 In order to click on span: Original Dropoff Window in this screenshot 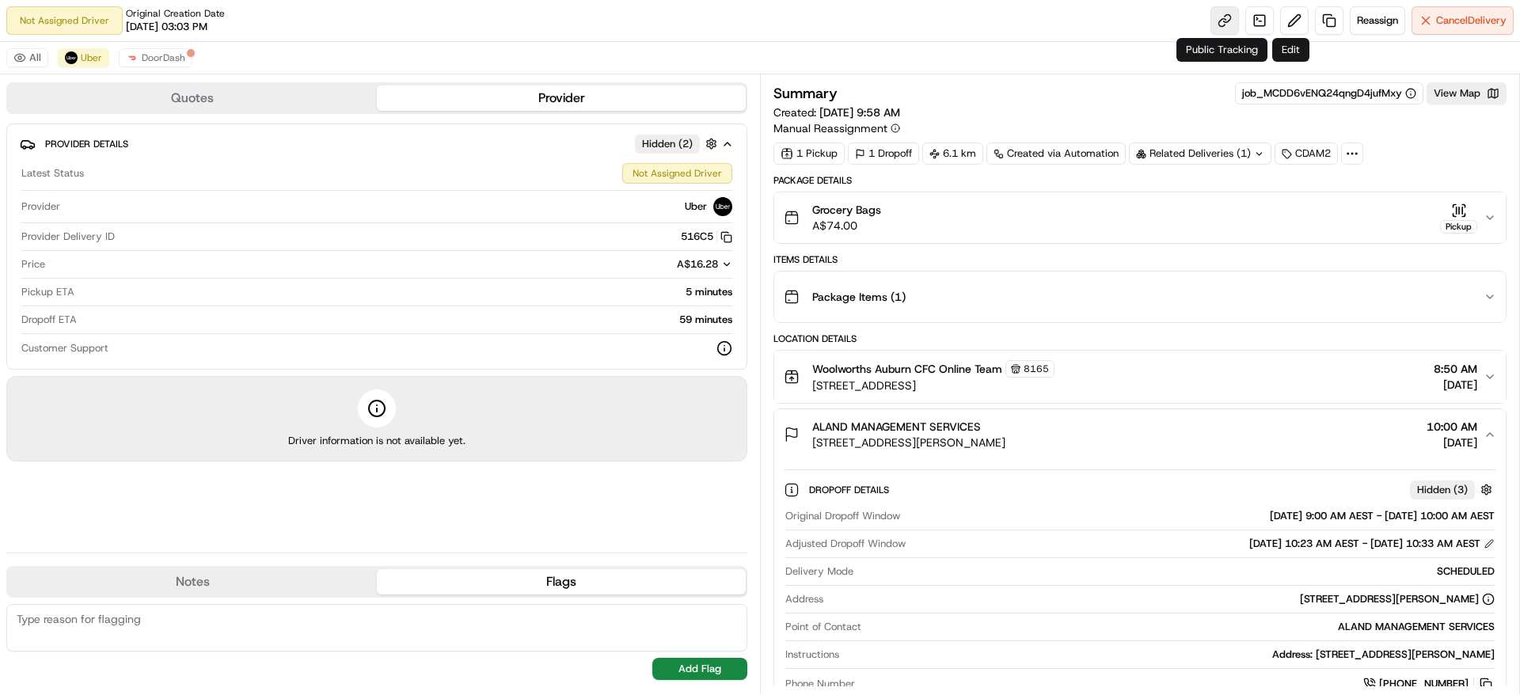, I will do `click(842, 516)`.